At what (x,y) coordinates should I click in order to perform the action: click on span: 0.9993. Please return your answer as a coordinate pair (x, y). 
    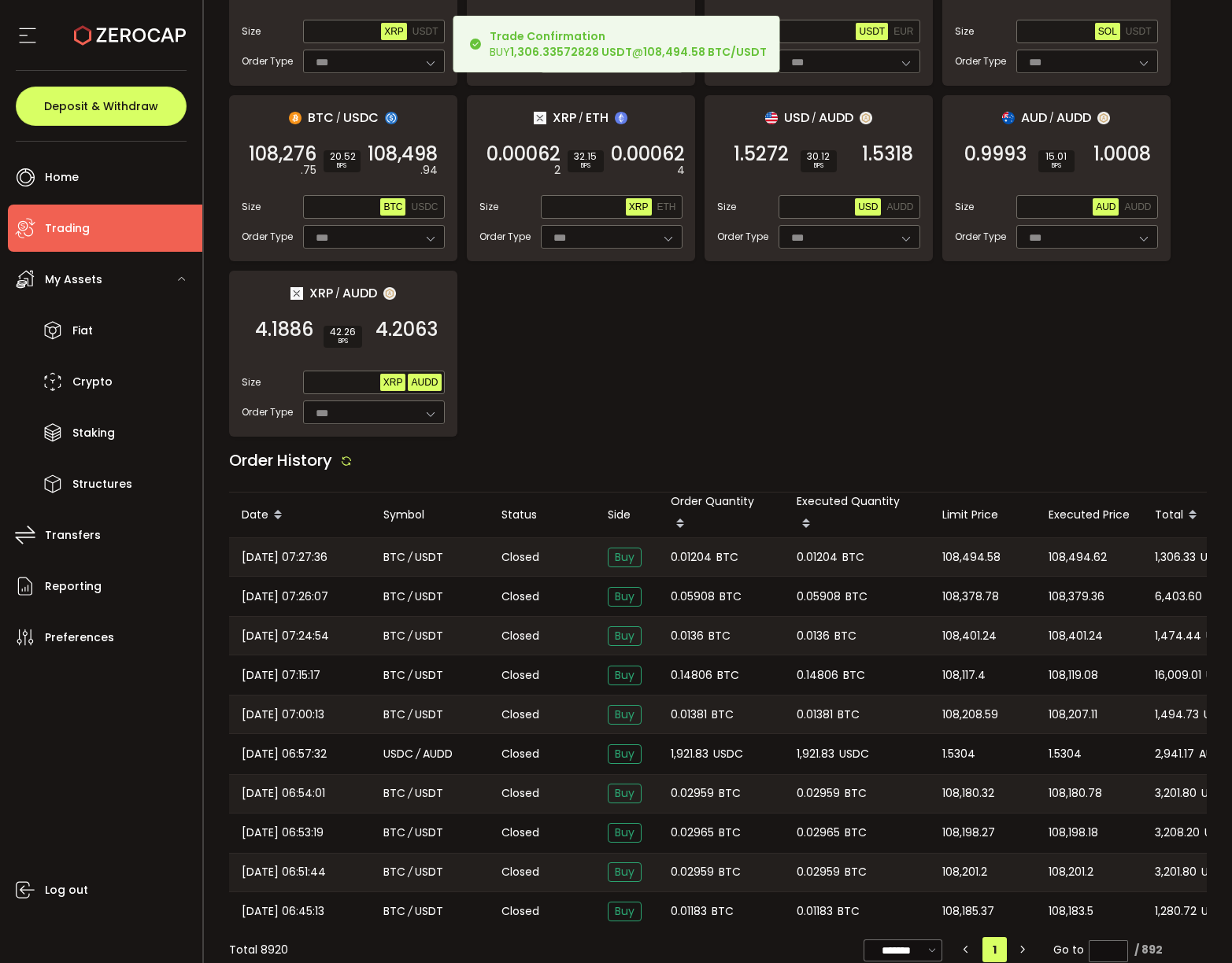
    Looking at the image, I should click on (994, 154).